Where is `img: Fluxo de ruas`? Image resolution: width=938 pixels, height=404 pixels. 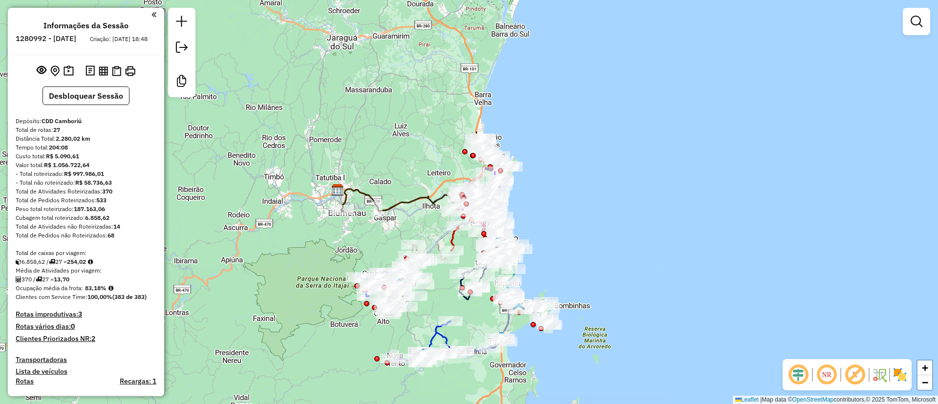
img: Fluxo de ruas is located at coordinates (880, 375).